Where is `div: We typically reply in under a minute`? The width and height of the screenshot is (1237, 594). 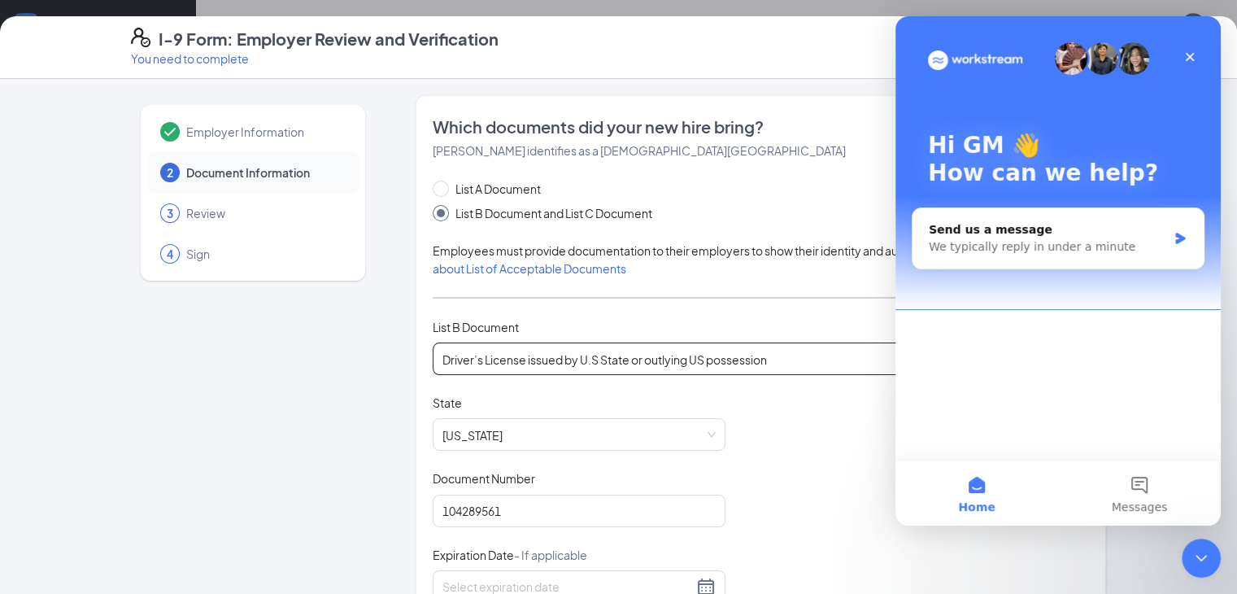 div: We typically reply in under a minute is located at coordinates (152, 230).